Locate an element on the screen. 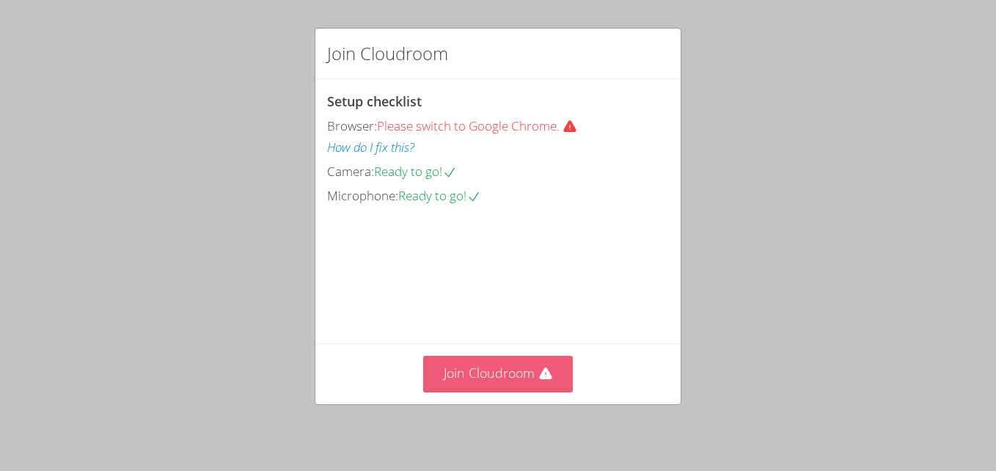  span: Microphone: is located at coordinates (362, 195).